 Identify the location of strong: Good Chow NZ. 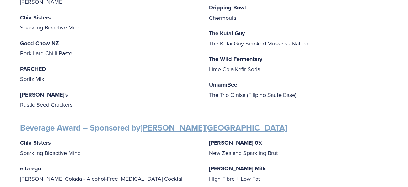
(40, 43).